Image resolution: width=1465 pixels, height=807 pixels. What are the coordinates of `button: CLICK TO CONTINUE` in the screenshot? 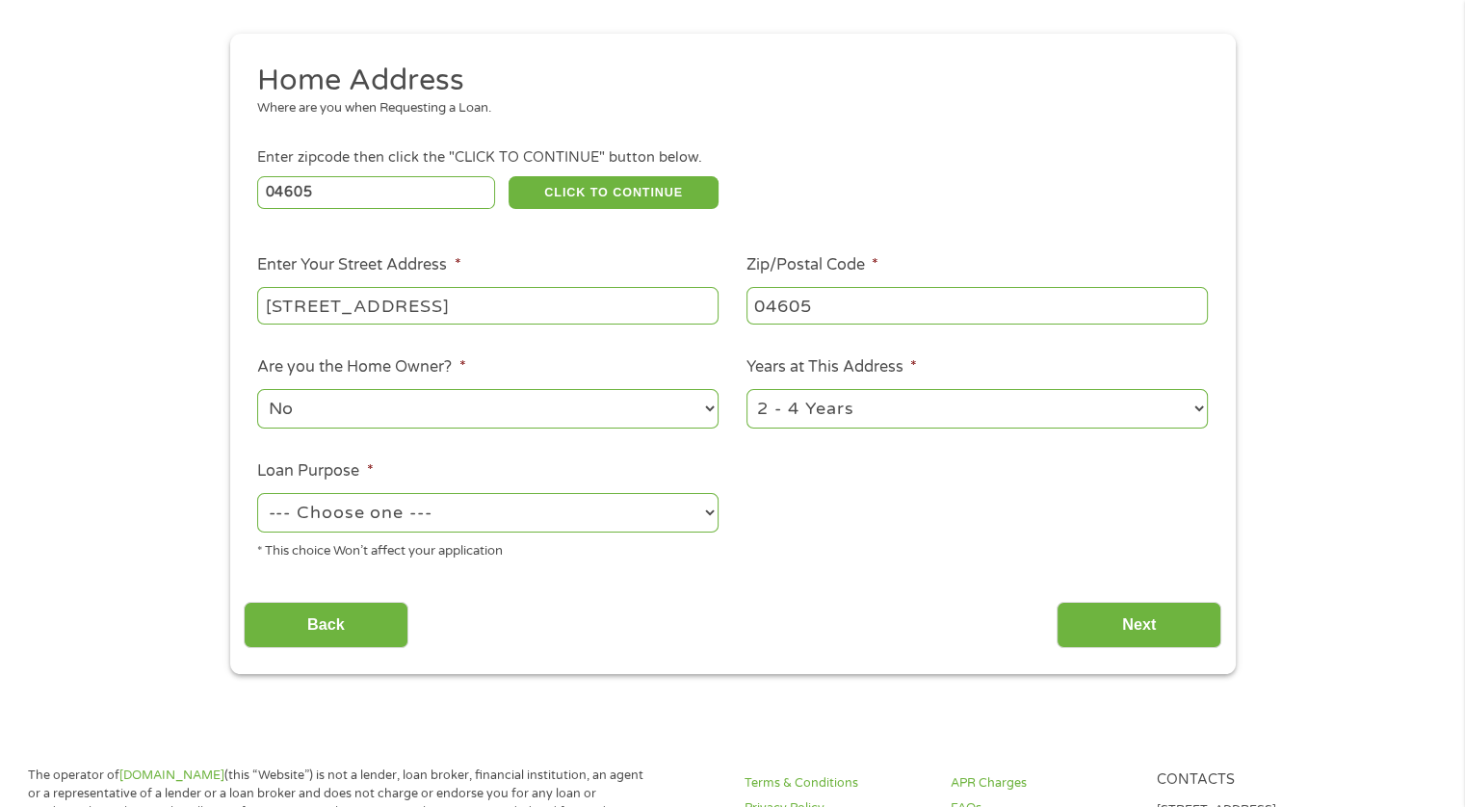 It's located at (614, 193).